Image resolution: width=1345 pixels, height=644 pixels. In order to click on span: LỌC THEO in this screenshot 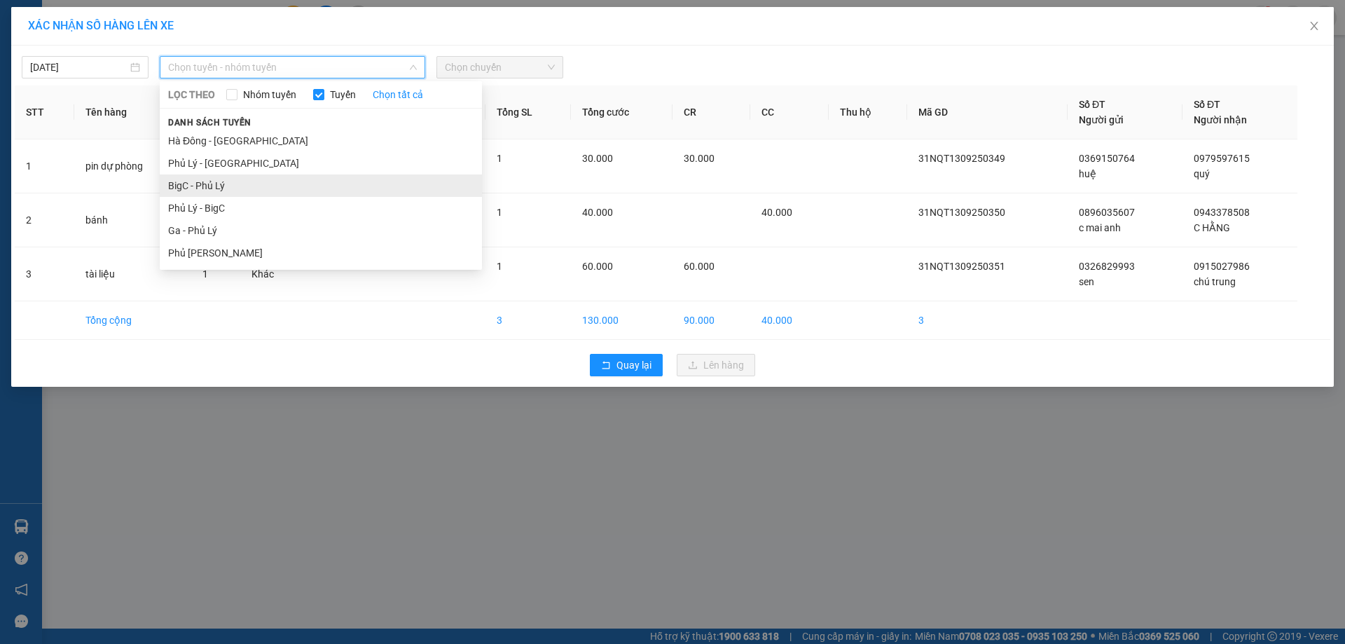, I will do `click(191, 95)`.